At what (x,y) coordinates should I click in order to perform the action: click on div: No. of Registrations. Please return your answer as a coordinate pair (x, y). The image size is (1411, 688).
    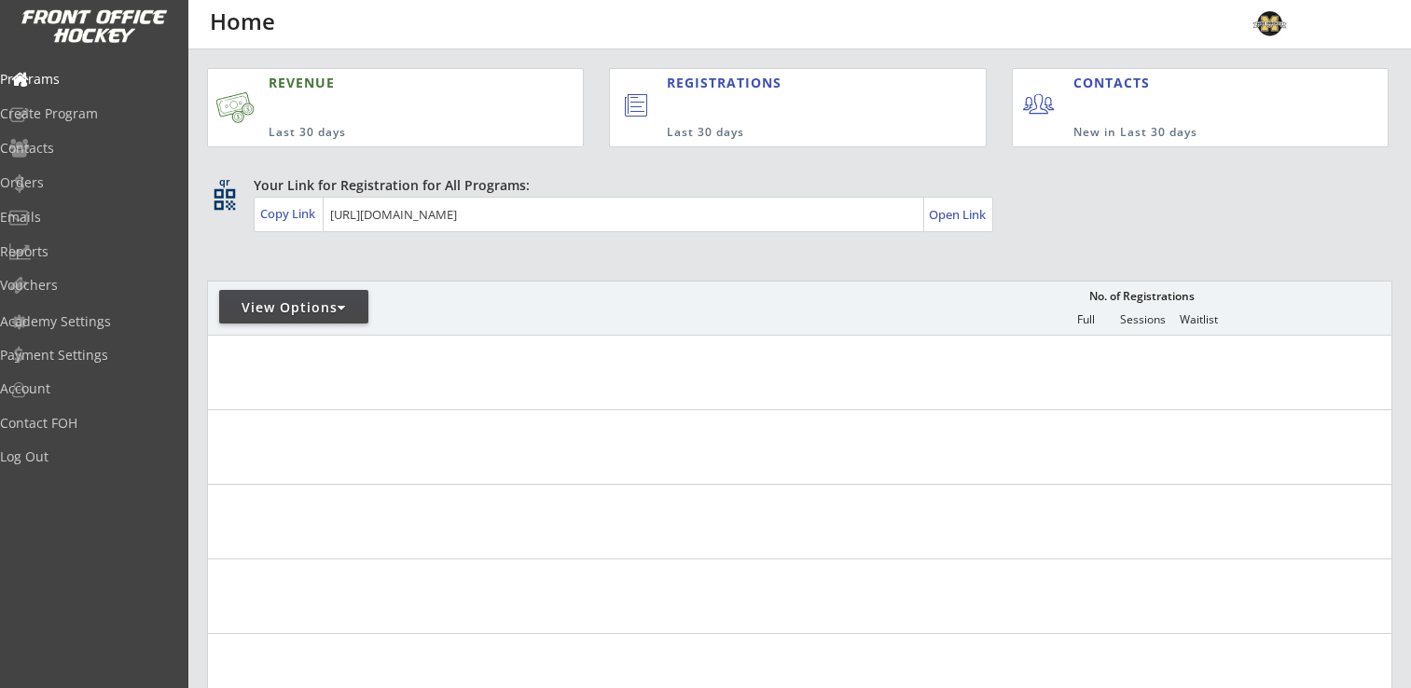
    Looking at the image, I should click on (1141, 297).